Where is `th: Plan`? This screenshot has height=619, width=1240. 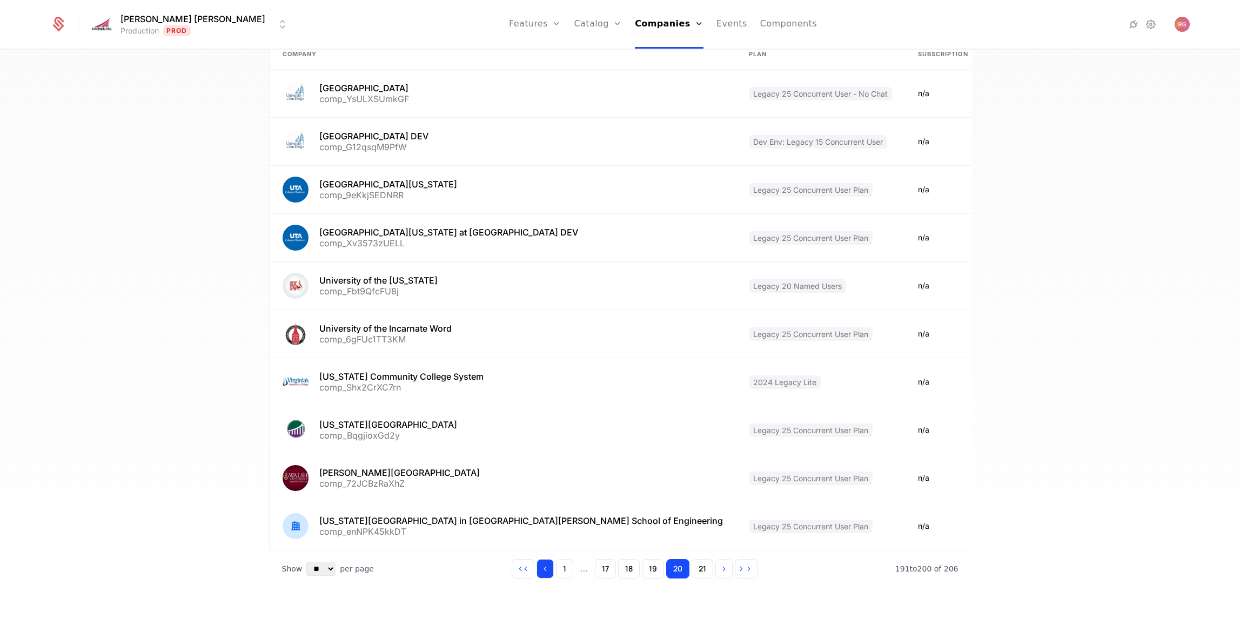 th: Plan is located at coordinates (820, 54).